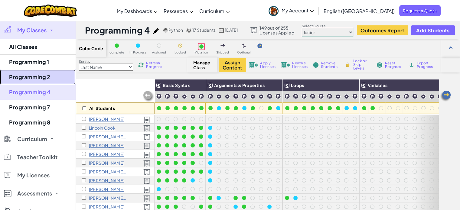 Image resolution: width=460 pixels, height=210 pixels. I want to click on img: IconLicenseRevoke.svg, so click(286, 65).